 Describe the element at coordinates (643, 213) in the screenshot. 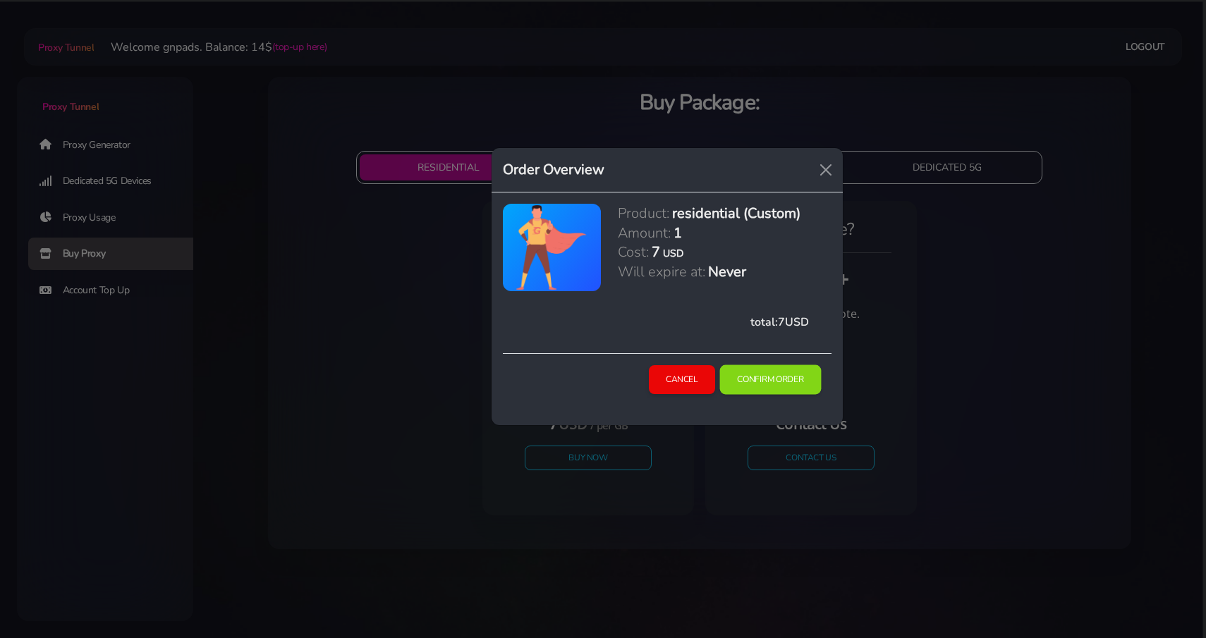

I see `h5: Product:` at that location.